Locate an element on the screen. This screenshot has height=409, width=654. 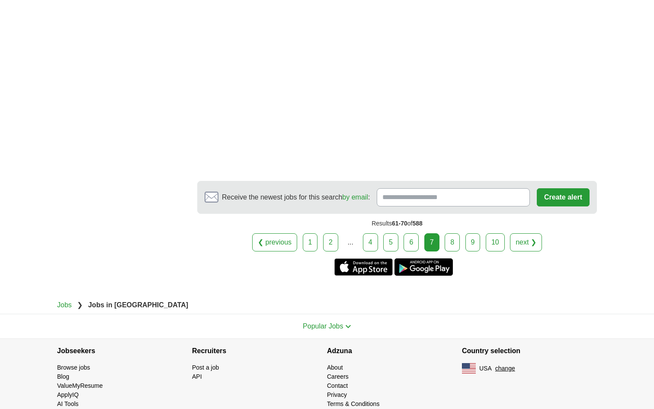
a: Jobs is located at coordinates (64, 304).